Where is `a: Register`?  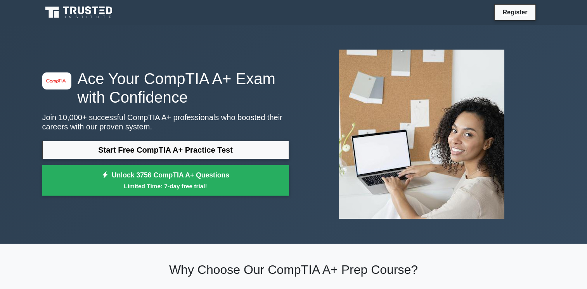
a: Register is located at coordinates (515, 12).